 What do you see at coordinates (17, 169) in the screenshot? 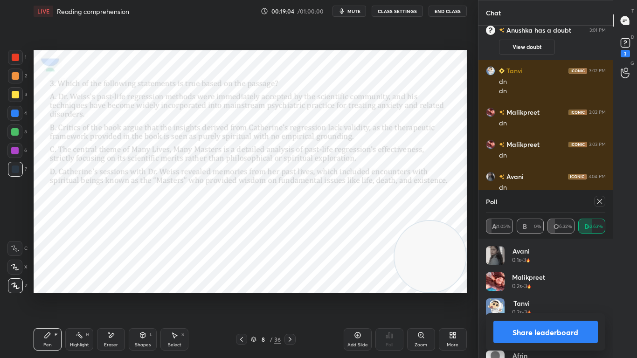
I see `div: 7` at bounding box center [17, 169].